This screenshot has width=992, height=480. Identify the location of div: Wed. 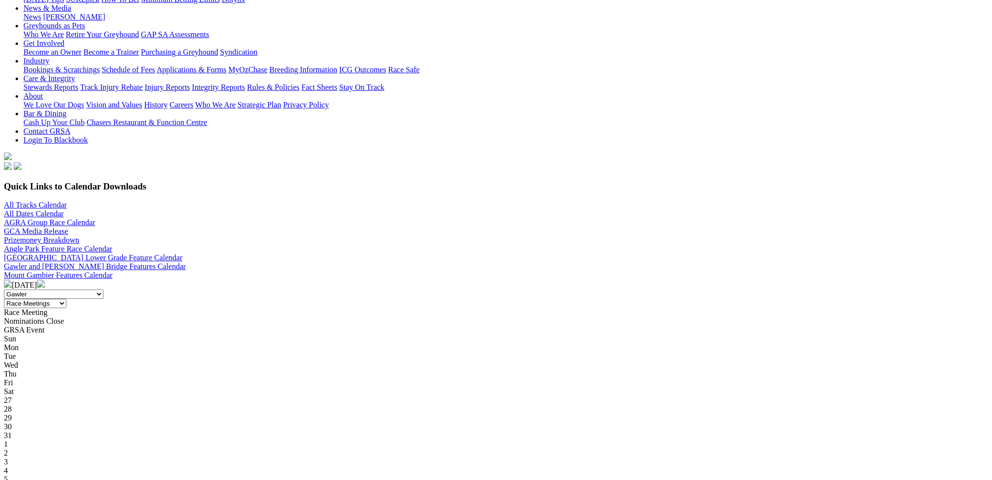
(496, 365).